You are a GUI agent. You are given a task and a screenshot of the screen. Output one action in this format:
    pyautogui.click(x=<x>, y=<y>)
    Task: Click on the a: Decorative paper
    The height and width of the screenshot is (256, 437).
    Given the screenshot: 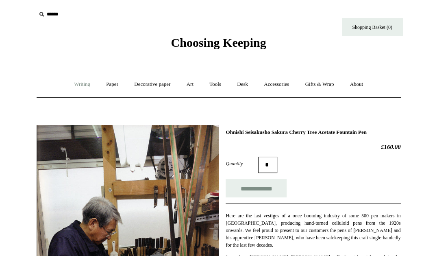 What is the action you would take?
    pyautogui.click(x=152, y=84)
    